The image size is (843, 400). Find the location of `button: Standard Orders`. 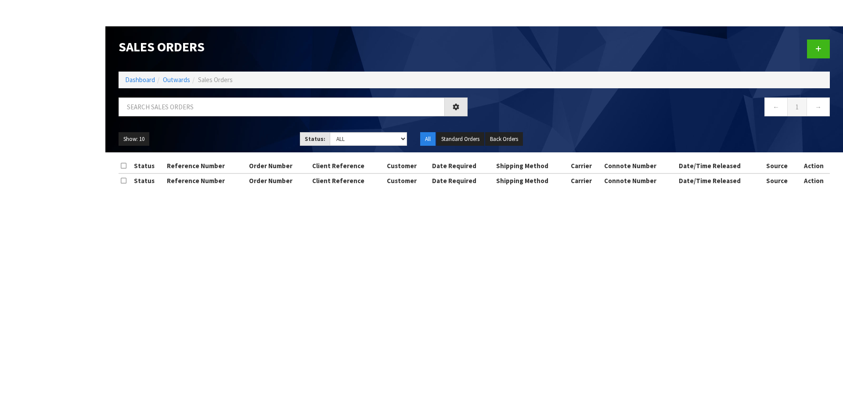

button: Standard Orders is located at coordinates (460, 139).